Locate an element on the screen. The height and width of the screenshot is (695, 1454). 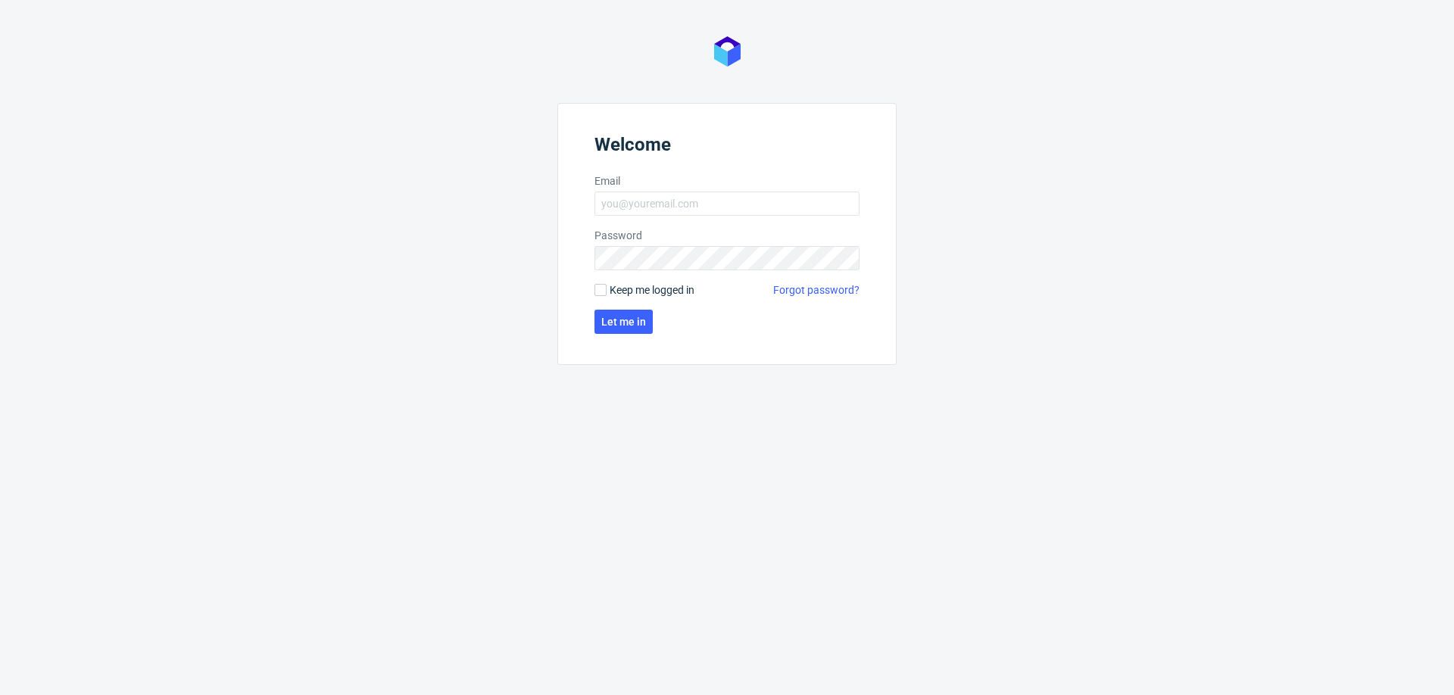
span: Keep me logged in is located at coordinates (652, 290).